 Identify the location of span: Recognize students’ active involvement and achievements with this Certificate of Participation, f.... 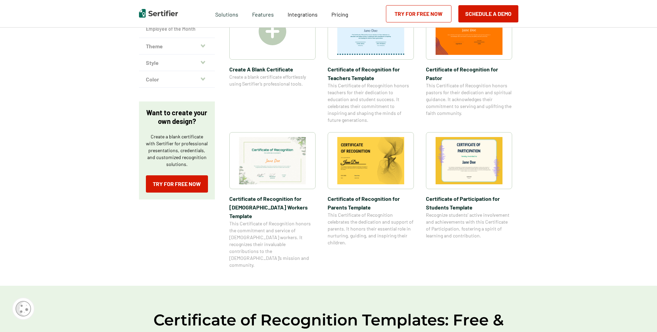
(469, 225).